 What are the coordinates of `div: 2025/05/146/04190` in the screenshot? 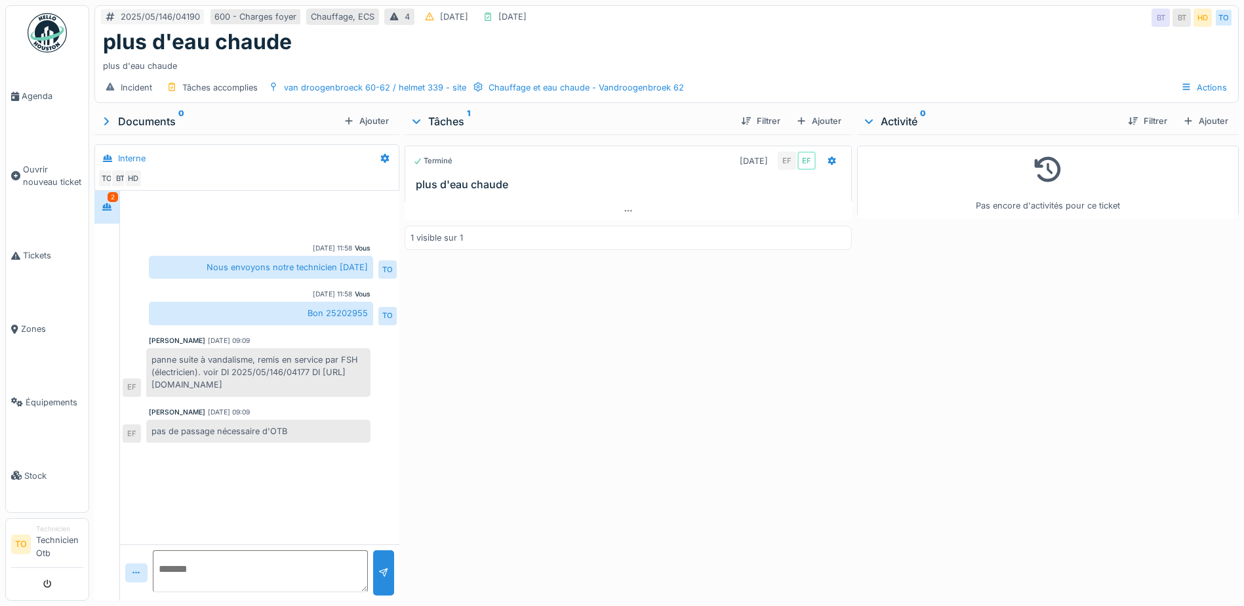 It's located at (160, 16).